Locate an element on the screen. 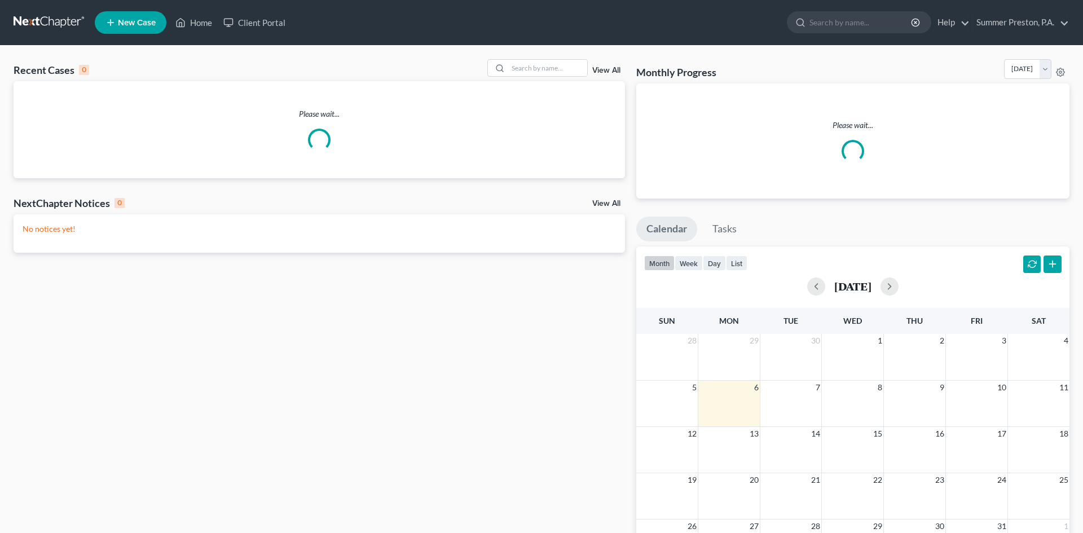  span: 8 is located at coordinates (880, 388).